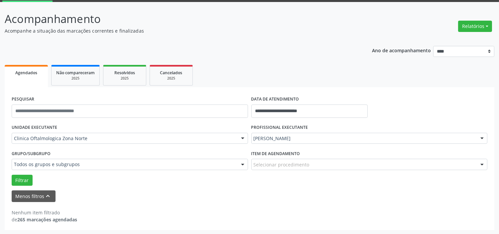 This screenshot has width=499, height=234. Describe the element at coordinates (475, 26) in the screenshot. I see `button: Relatórios` at that location.